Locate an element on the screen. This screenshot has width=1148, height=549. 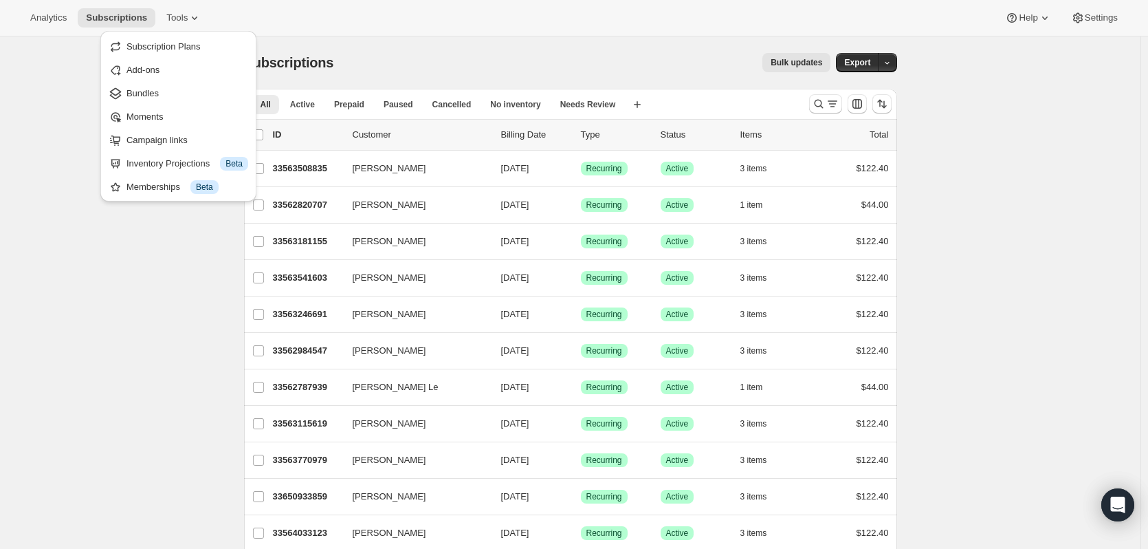
span: Settings is located at coordinates (1101, 18).